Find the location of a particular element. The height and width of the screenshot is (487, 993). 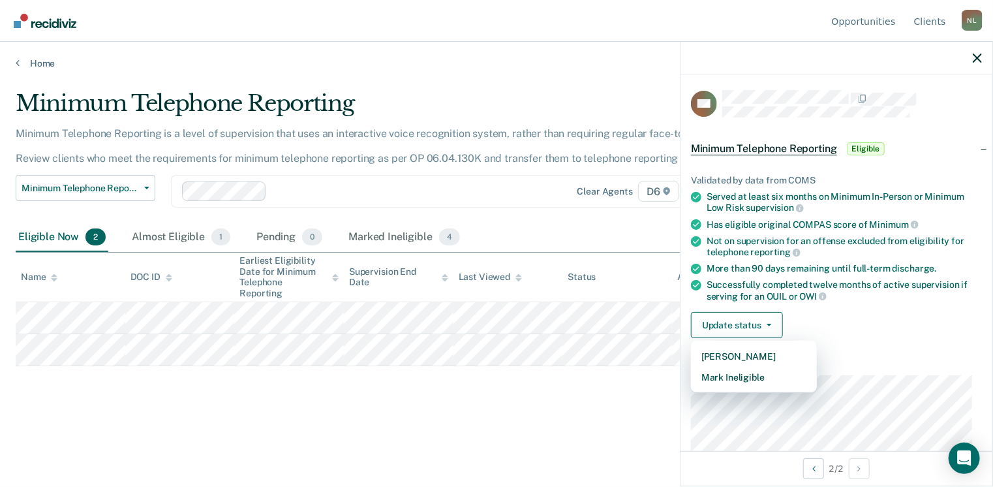

div: More than 90 days remaining until full-term is located at coordinates (845, 268).